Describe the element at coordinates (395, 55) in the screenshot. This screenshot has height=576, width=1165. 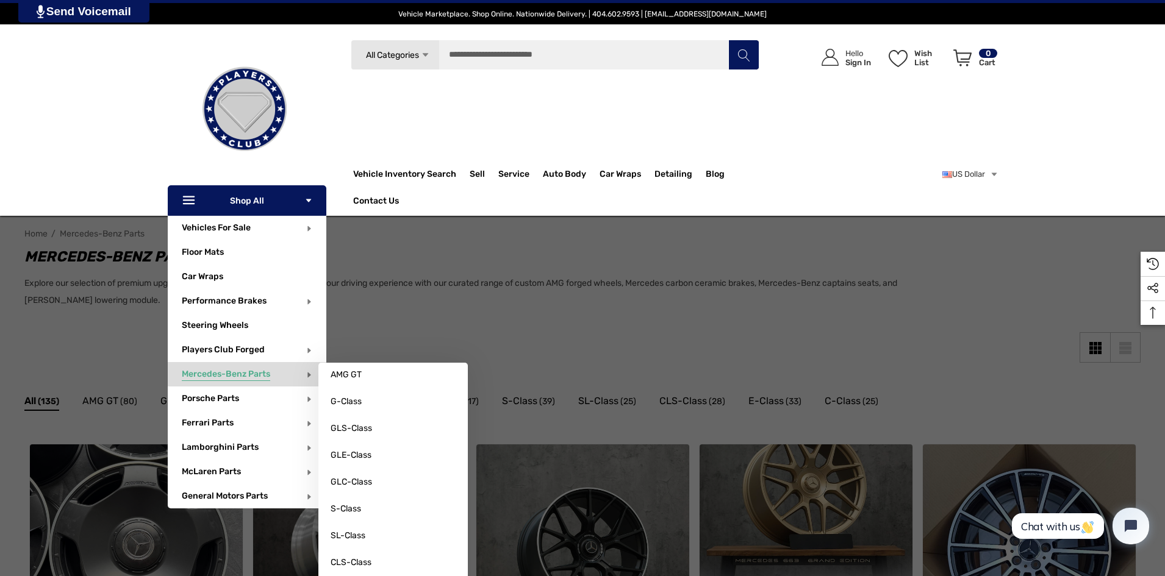
I see `a: All Categories Icon Arrow Down Icon Arrow Up` at that location.